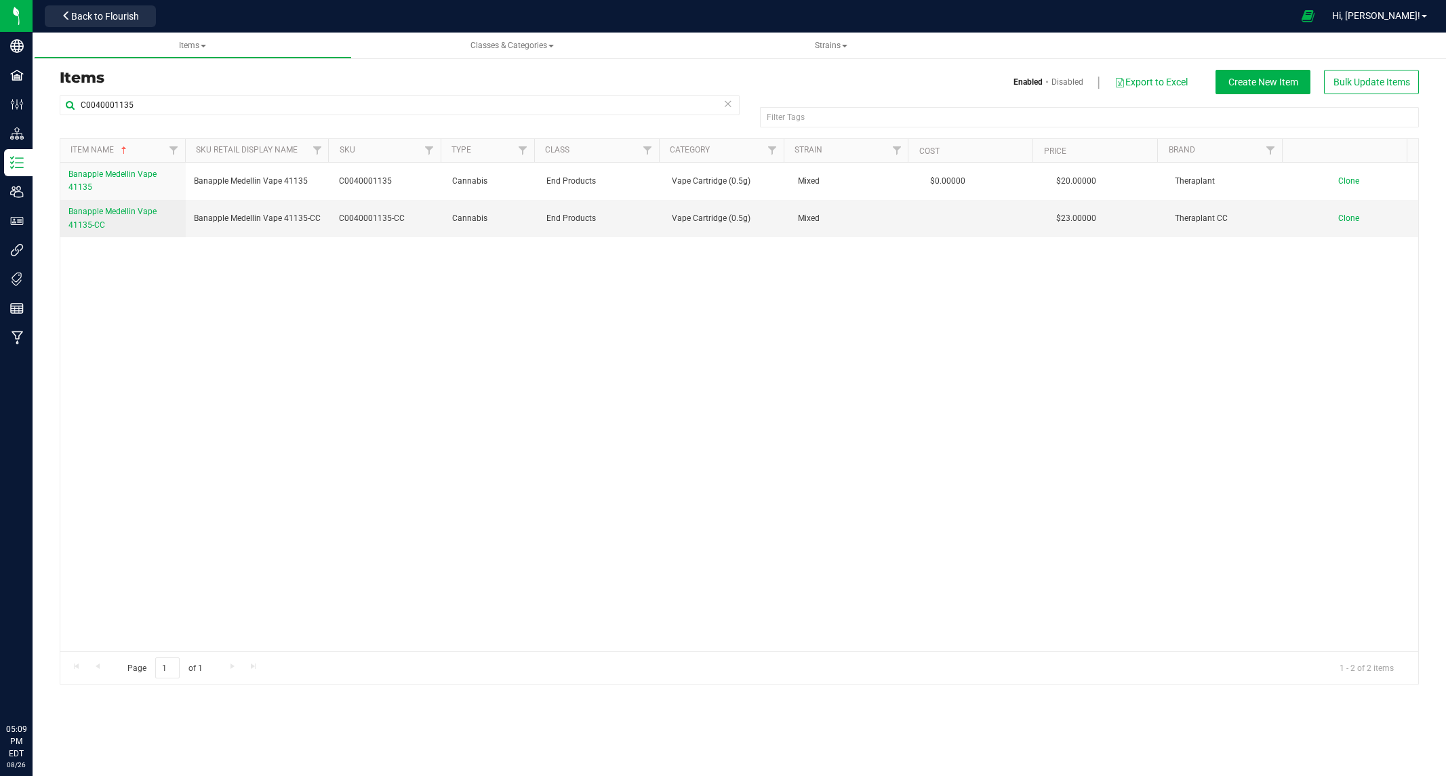 The width and height of the screenshot is (1446, 776). Describe the element at coordinates (1076, 181) in the screenshot. I see `span: $20.00000` at that location.